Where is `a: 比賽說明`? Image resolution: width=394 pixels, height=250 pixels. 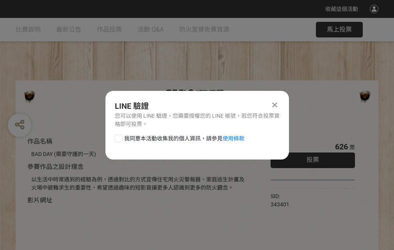
a: 比賽說明 is located at coordinates (28, 30).